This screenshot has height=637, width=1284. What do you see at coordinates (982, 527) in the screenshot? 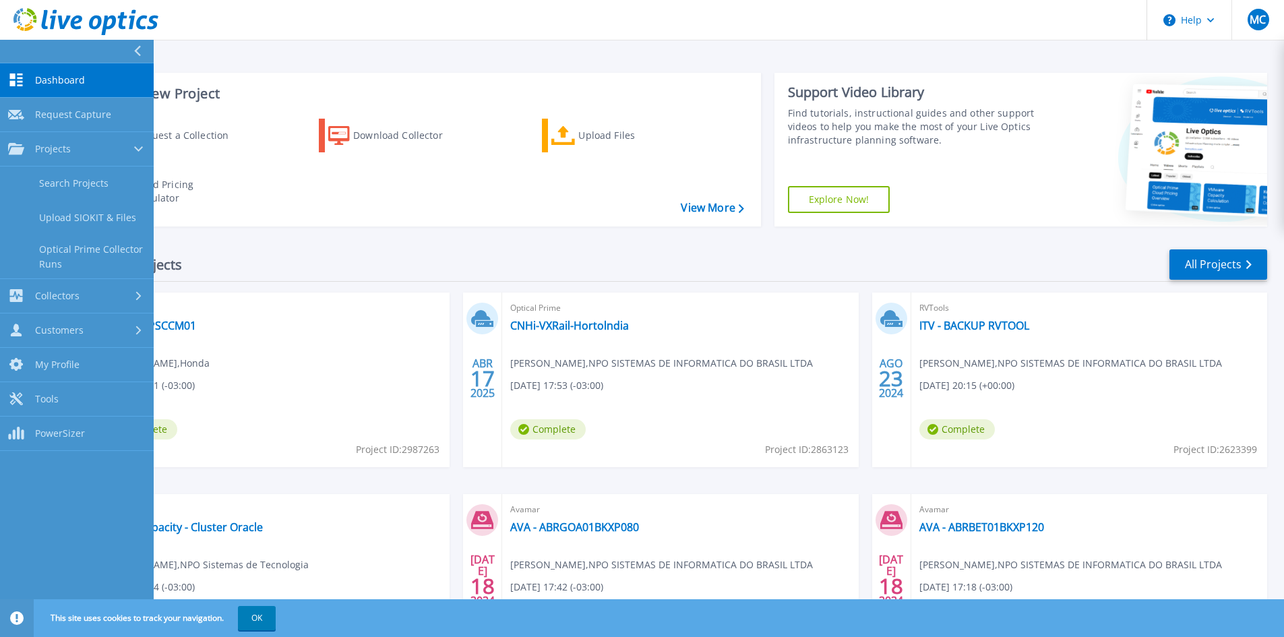
I see `a: AVA - ABRBET01BKXP120` at bounding box center [982, 527].